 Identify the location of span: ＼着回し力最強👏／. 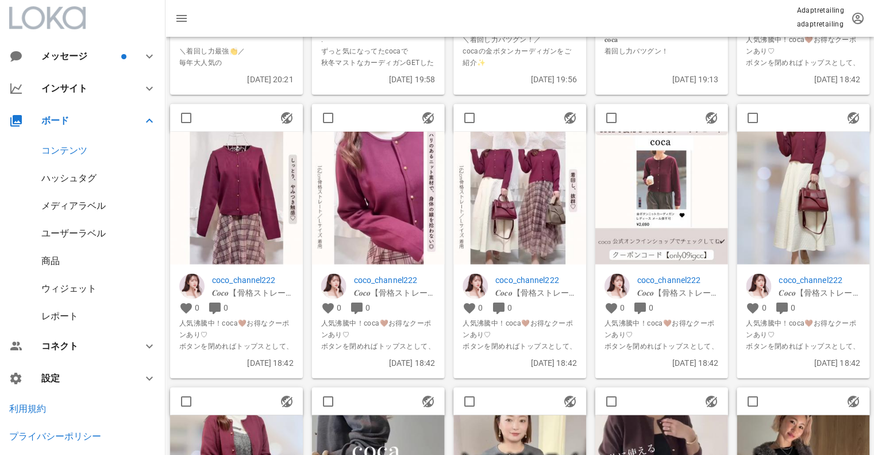
(236, 51).